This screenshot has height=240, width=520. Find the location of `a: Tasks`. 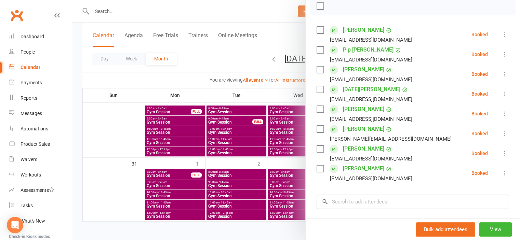

a: Tasks is located at coordinates (40, 206).